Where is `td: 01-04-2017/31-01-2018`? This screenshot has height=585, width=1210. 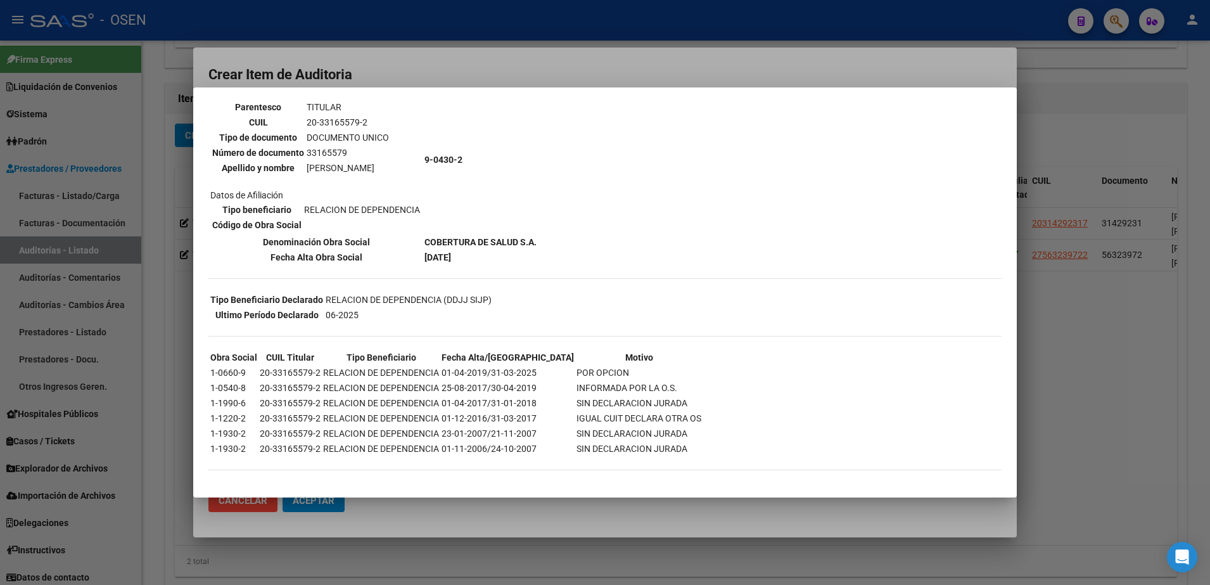 td: 01-04-2017/31-01-2018 is located at coordinates (507, 403).